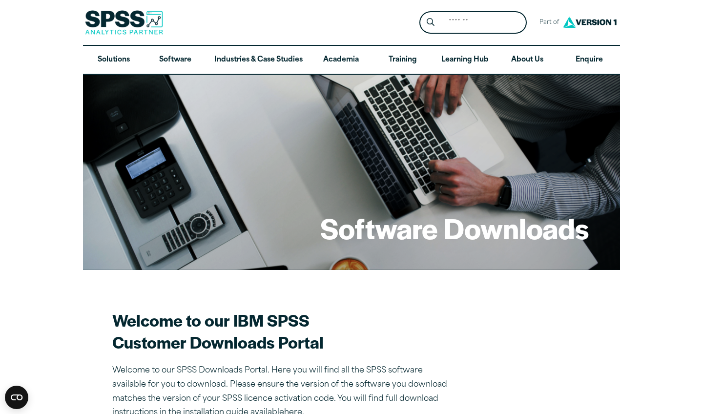 Image resolution: width=703 pixels, height=414 pixels. Describe the element at coordinates (341, 60) in the screenshot. I see `a: Academia` at that location.